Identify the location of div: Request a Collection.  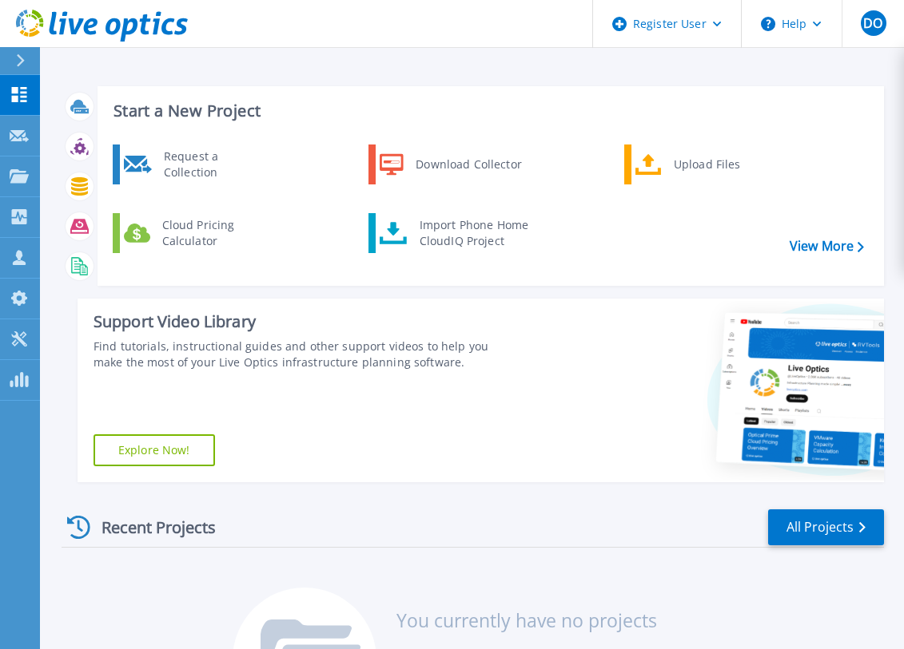
(214, 165).